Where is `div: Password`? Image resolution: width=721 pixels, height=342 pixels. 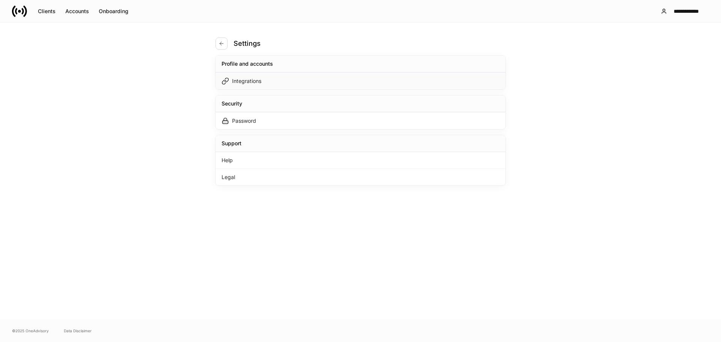 div: Password is located at coordinates (244, 121).